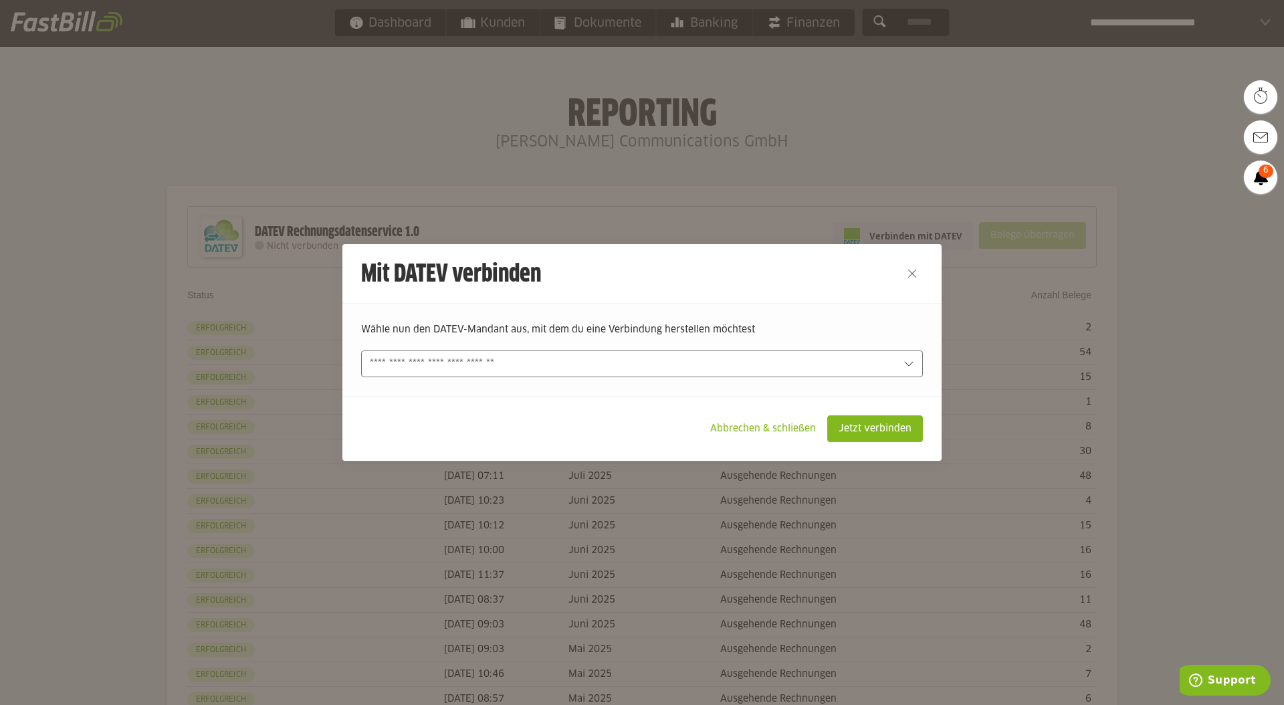 Image resolution: width=1284 pixels, height=705 pixels. Describe the element at coordinates (642, 330) in the screenshot. I see `p: Wähle nun den DATEV-Mandant aus, mit dem du eine Verbindung herstellen möchtest` at that location.